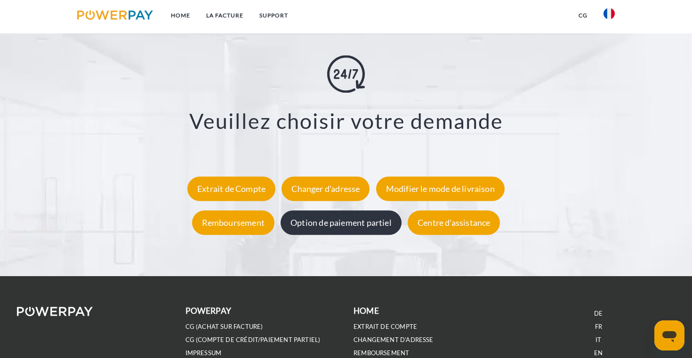 The width and height of the screenshot is (692, 358). Describe the element at coordinates (609, 14) in the screenshot. I see `img: fr` at that location.